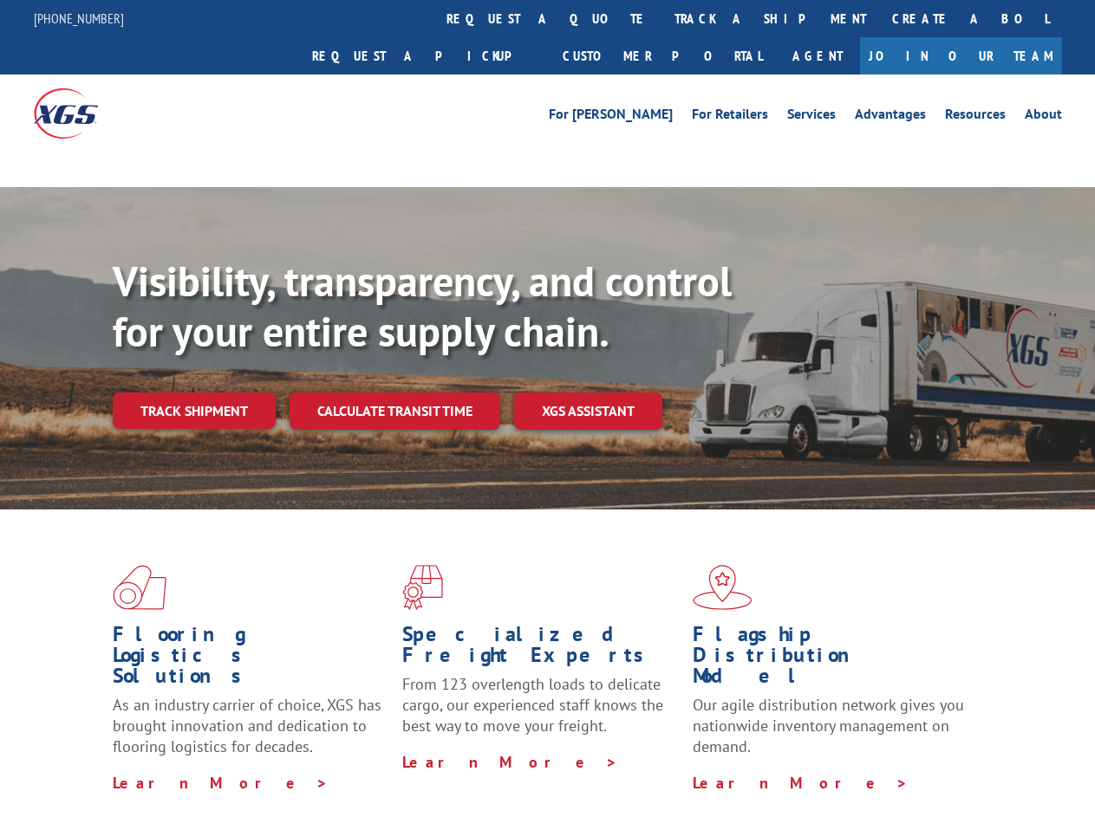 Image resolution: width=1095 pixels, height=817 pixels. Describe the element at coordinates (140, 588) in the screenshot. I see `img: xgs-icon-total-supply-chain-intelligence-red` at that location.